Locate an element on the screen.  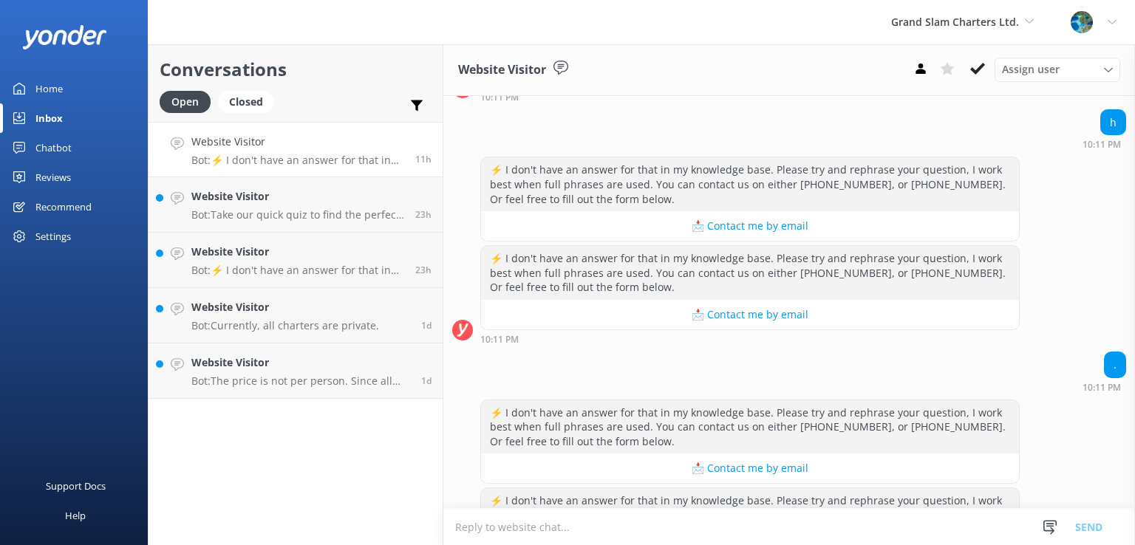
span: Sep 08 2025 09:15am (UTC -05:00) America/Cancun is located at coordinates (426, 380).